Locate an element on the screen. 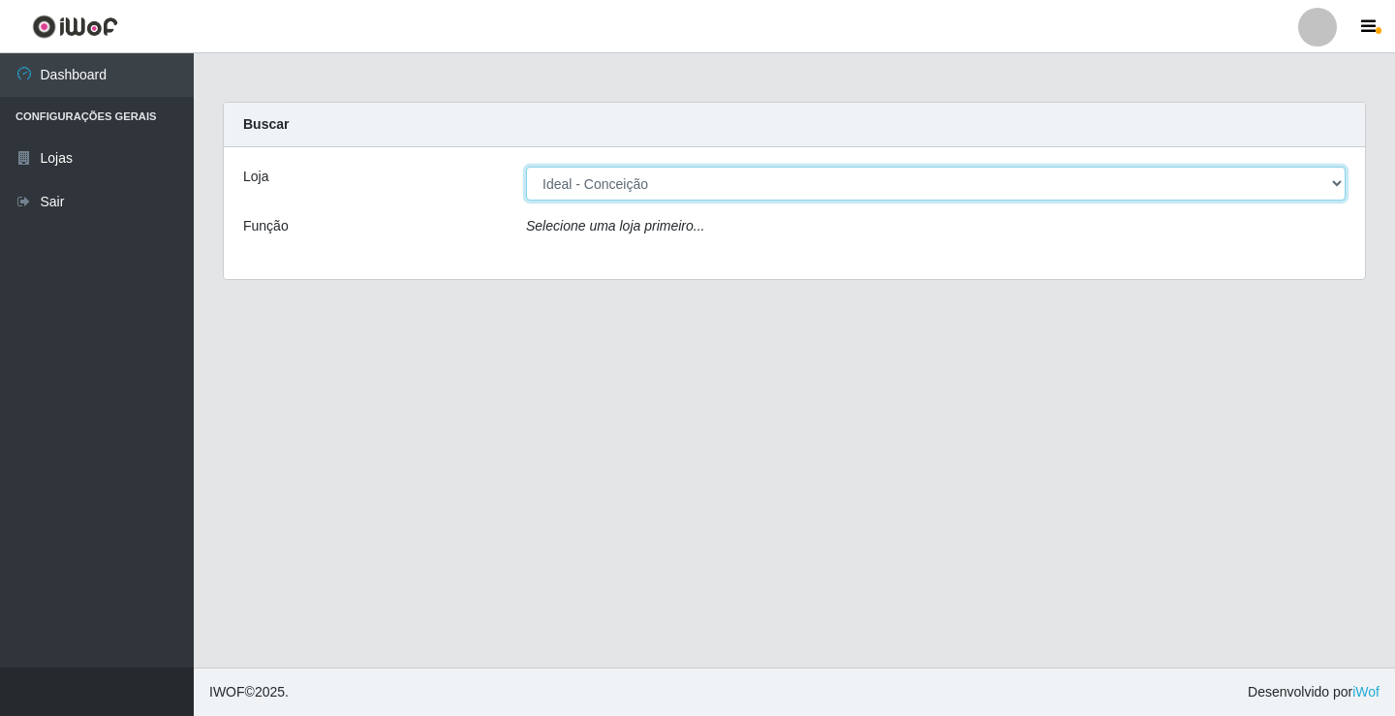 This screenshot has width=1395, height=716. span: © 2025 . is located at coordinates (249, 692).